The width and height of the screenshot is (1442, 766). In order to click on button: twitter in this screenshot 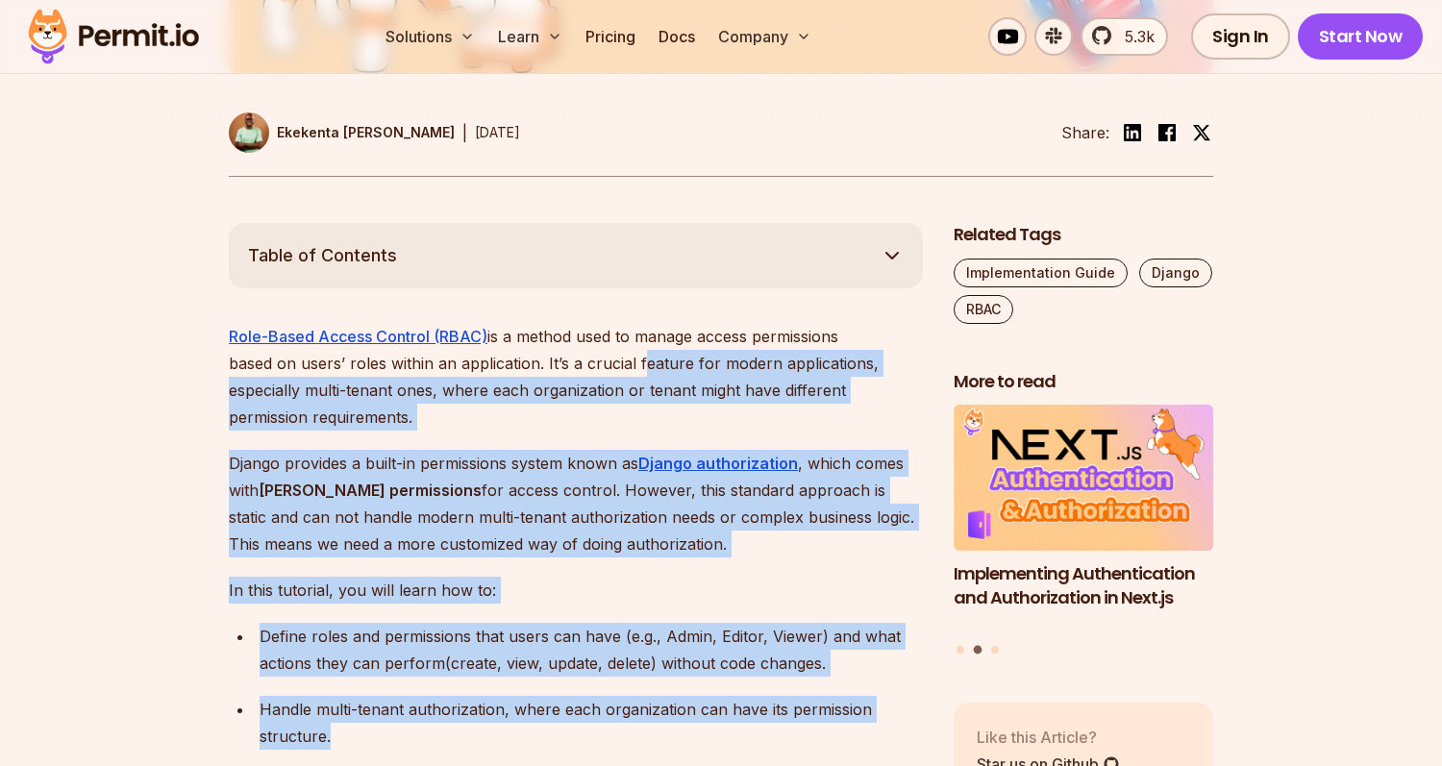, I will do `click(1202, 133)`.